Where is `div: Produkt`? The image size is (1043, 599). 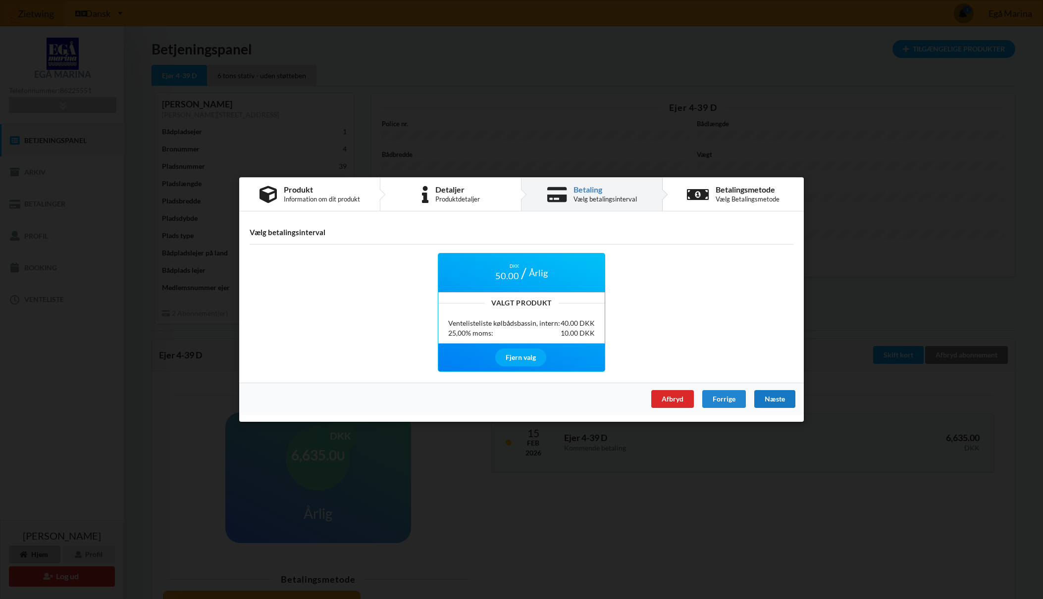 div: Produkt is located at coordinates (322, 190).